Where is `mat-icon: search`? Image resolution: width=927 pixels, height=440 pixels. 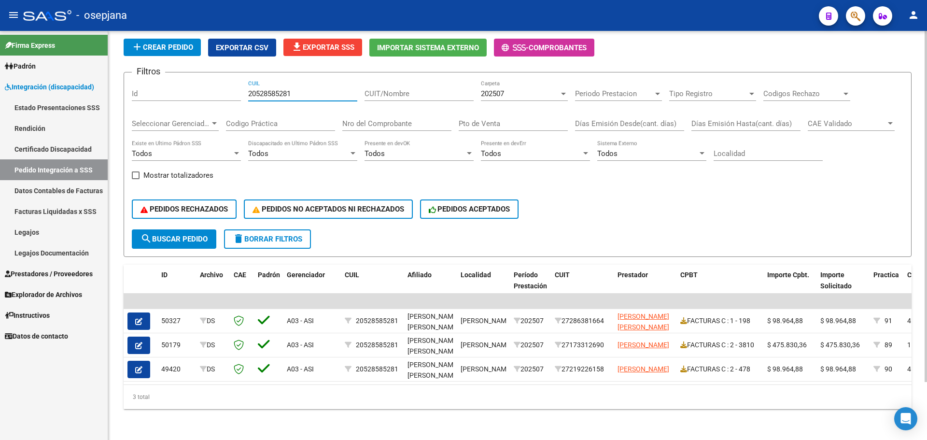 mat-icon: search is located at coordinates (146, 239).